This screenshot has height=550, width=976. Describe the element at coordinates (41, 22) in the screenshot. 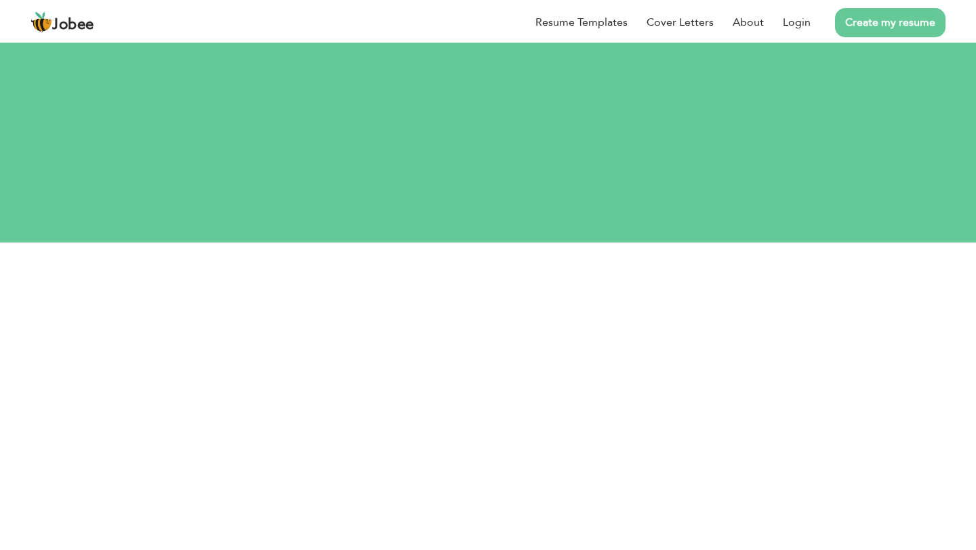

I see `img: jobee.io` at that location.